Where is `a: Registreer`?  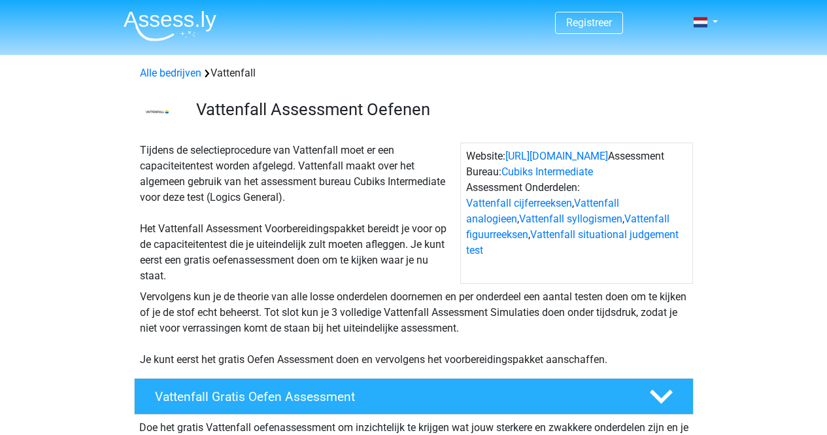
a: Registreer is located at coordinates (589, 22).